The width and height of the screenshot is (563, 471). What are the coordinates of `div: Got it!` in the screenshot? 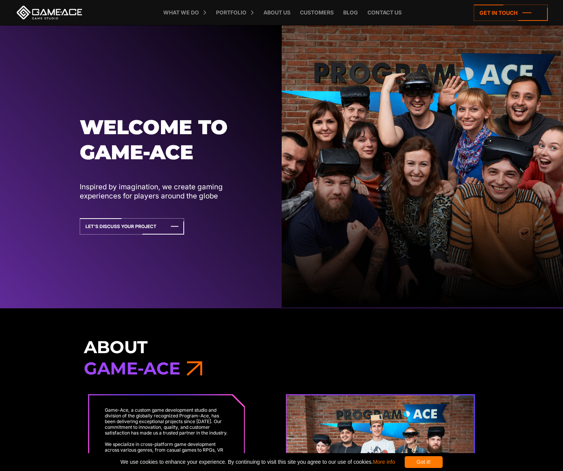 It's located at (424, 462).